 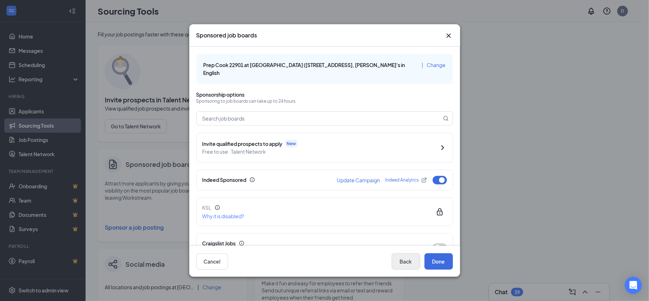 What do you see at coordinates (443, 148) in the screenshot?
I see `svg: ChevronRight` at bounding box center [443, 148].